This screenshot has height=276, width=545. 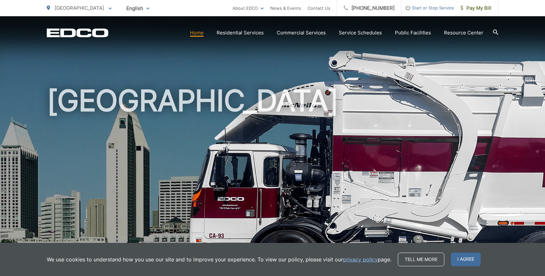 I want to click on a: EDCD logo. Return to the homepage., so click(x=78, y=33).